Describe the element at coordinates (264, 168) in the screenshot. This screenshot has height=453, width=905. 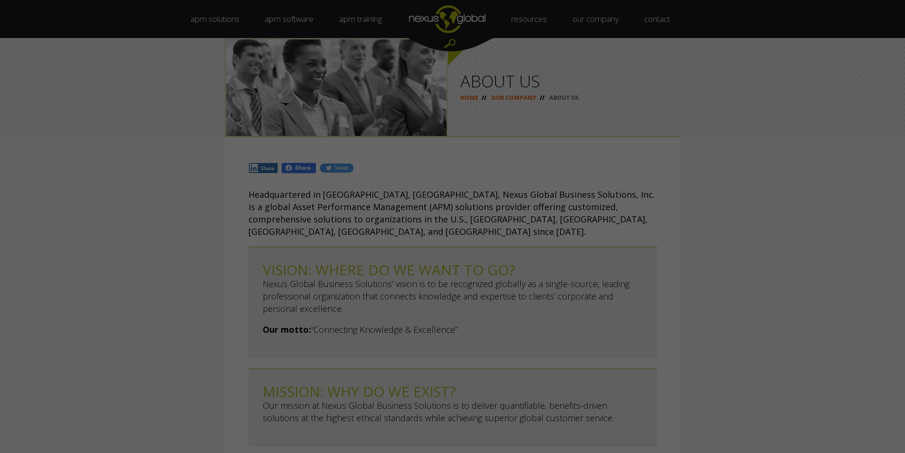
I see `img: In.jpg` at that location.